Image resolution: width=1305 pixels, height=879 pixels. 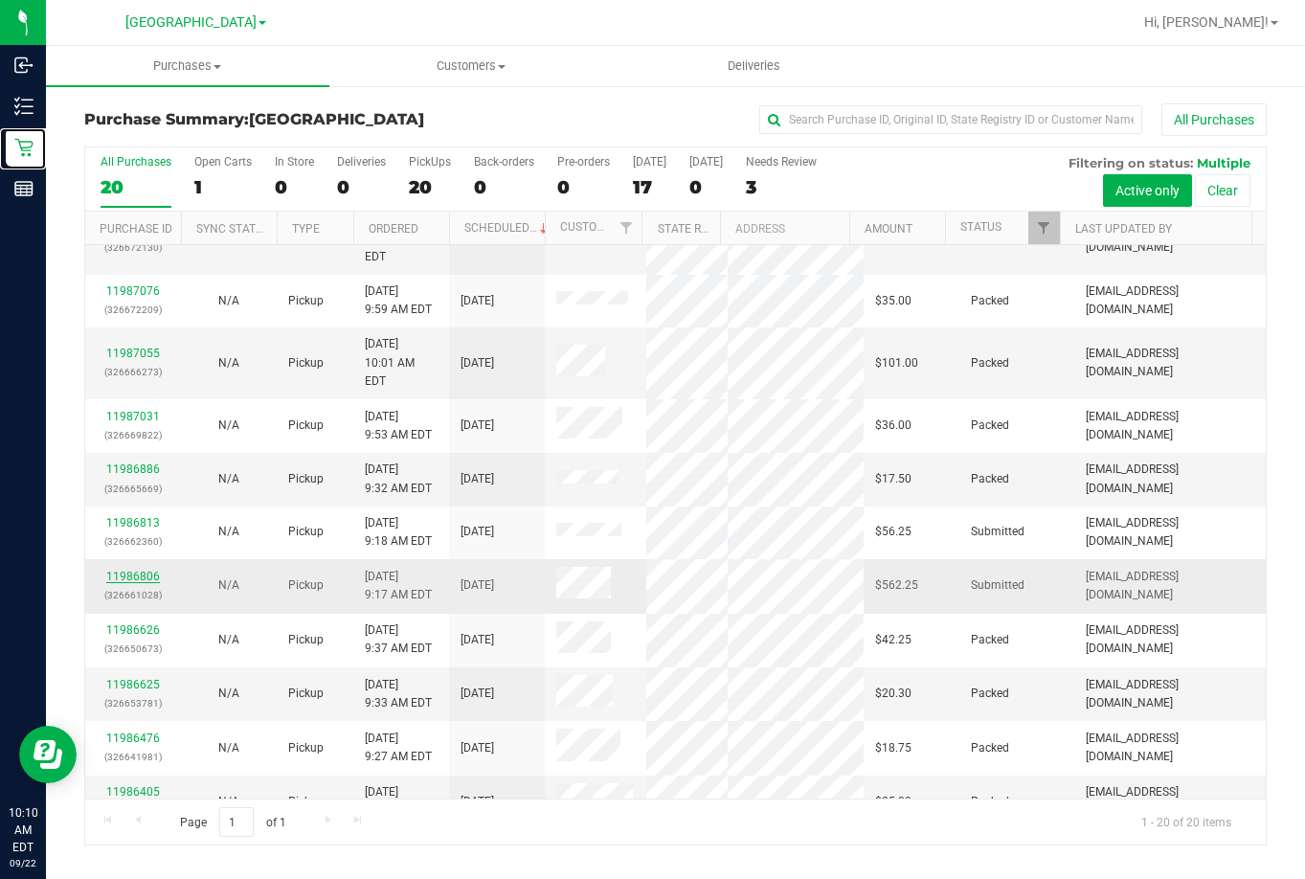 What do you see at coordinates (281, 120) in the screenshot?
I see `h3: Purchase Summary:` at bounding box center [281, 120].